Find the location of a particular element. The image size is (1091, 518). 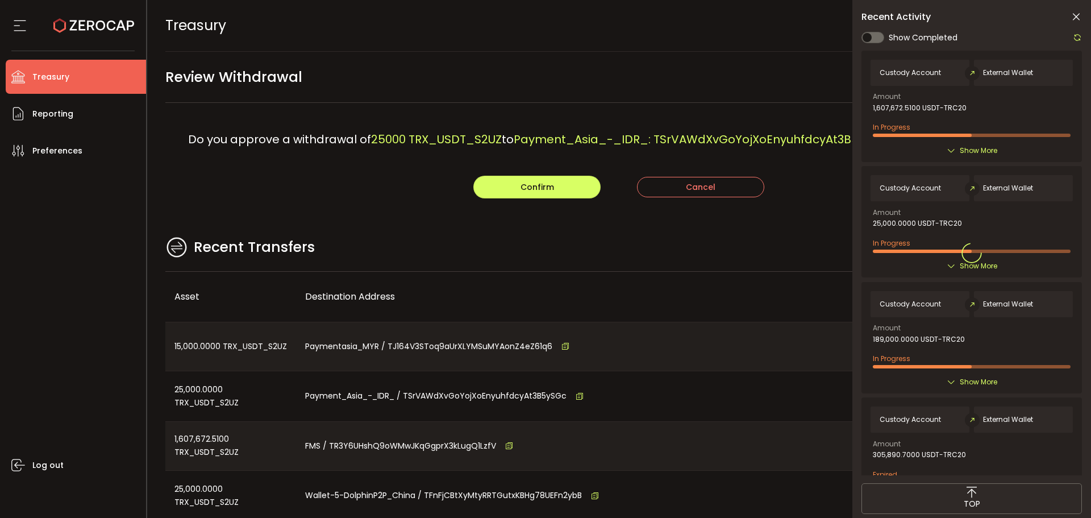

span: FMS / TR3Y6UHshQ9oWMwJKqGgprX3kLugQ1LzfV is located at coordinates (401, 446).